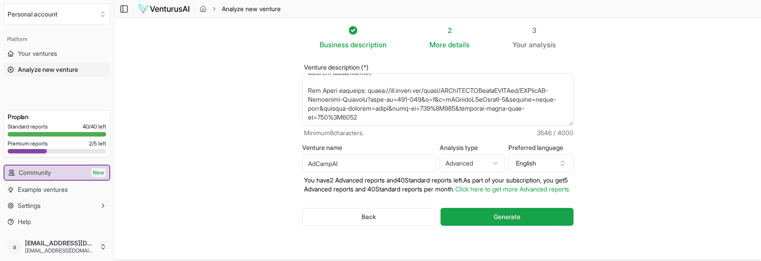  What do you see at coordinates (43, 190) in the screenshot?
I see `span: Example ventures` at bounding box center [43, 190].